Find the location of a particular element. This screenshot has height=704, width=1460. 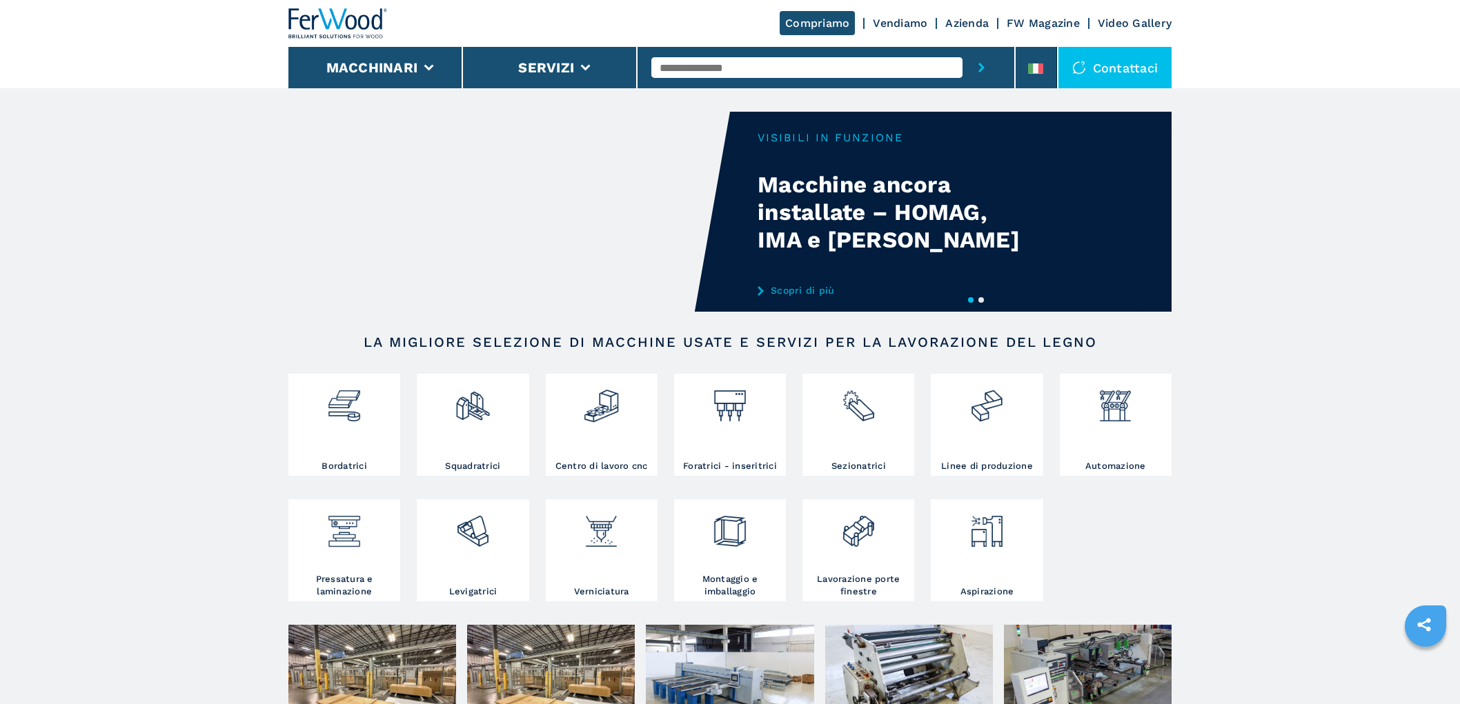

a: Scopri di più is located at coordinates (893, 290).